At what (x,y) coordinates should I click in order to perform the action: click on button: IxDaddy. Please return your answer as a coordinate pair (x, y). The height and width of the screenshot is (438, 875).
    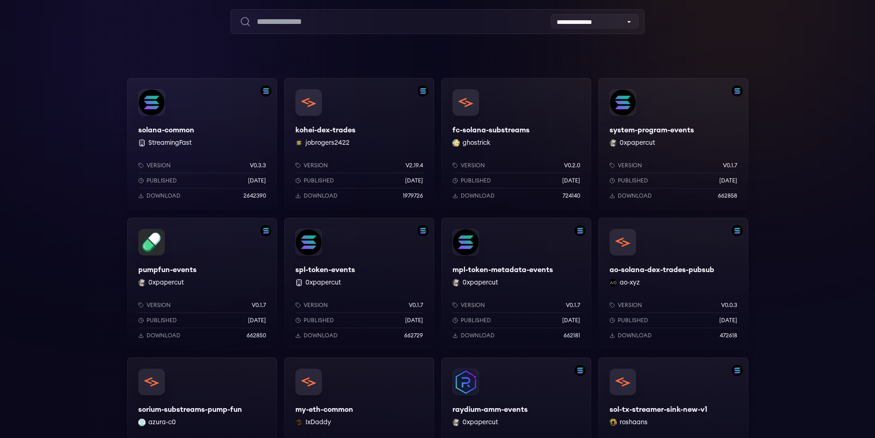
    Looking at the image, I should click on (318, 422).